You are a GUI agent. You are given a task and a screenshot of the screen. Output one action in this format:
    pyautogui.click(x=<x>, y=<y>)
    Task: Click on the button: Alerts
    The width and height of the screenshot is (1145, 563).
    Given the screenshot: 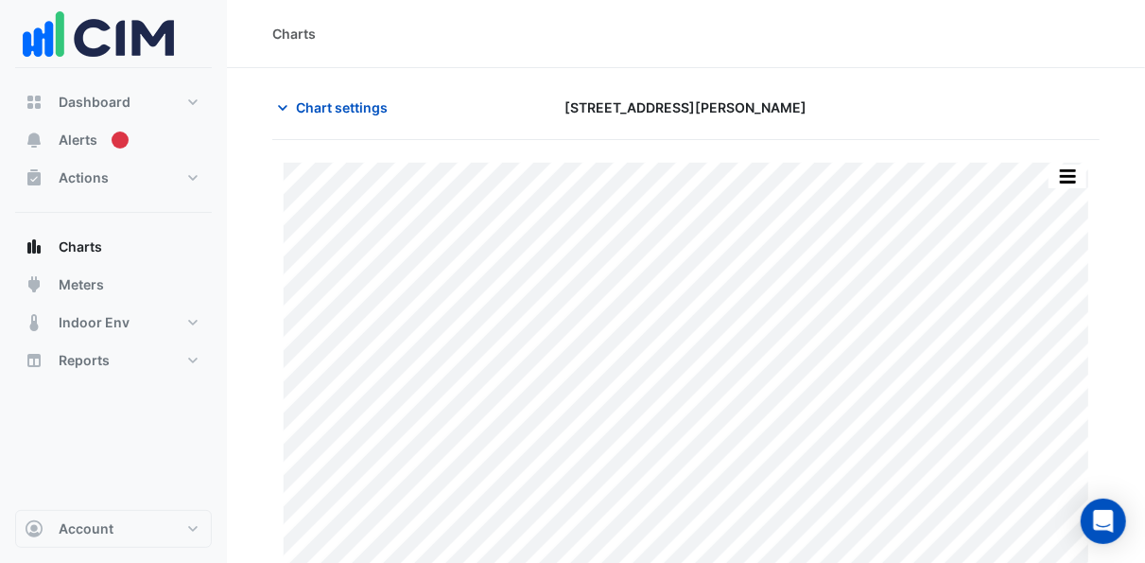 What is the action you would take?
    pyautogui.click(x=113, y=140)
    